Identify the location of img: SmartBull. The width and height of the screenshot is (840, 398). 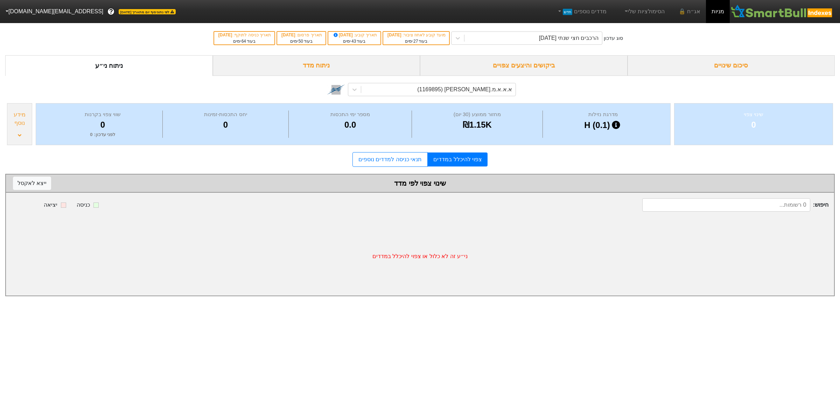
(782, 12).